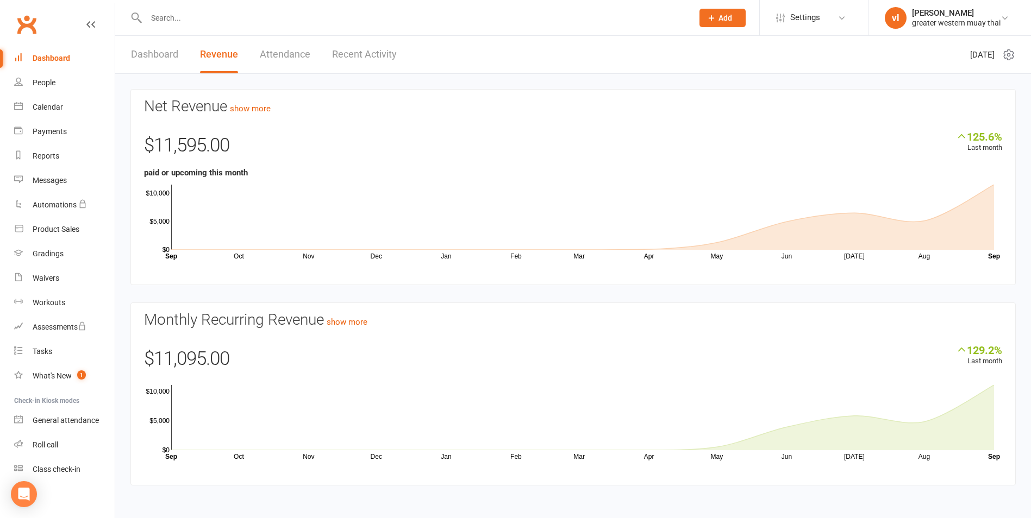 This screenshot has width=1031, height=518. Describe the element at coordinates (57, 469) in the screenshot. I see `div: Class check-in` at that location.